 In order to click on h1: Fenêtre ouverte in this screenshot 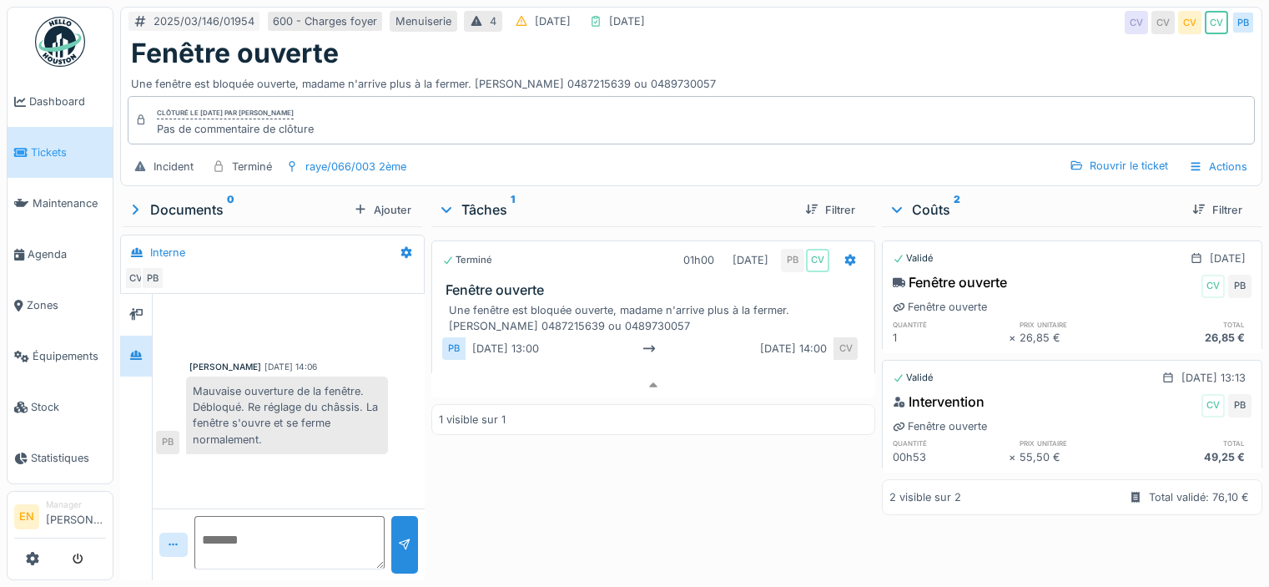, I will do `click(234, 53)`.